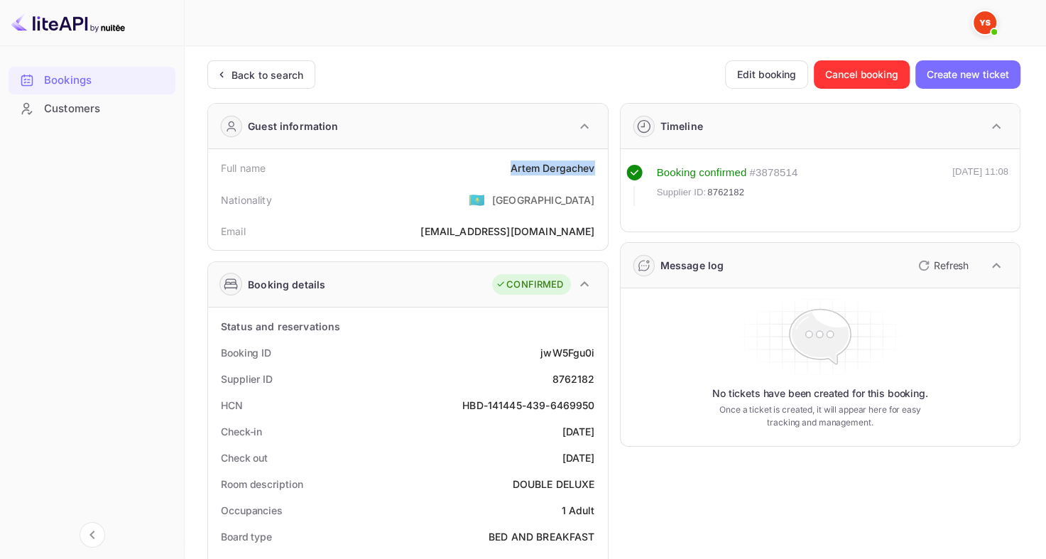  What do you see at coordinates (247, 200) in the screenshot?
I see `div: Nationality` at bounding box center [247, 200].